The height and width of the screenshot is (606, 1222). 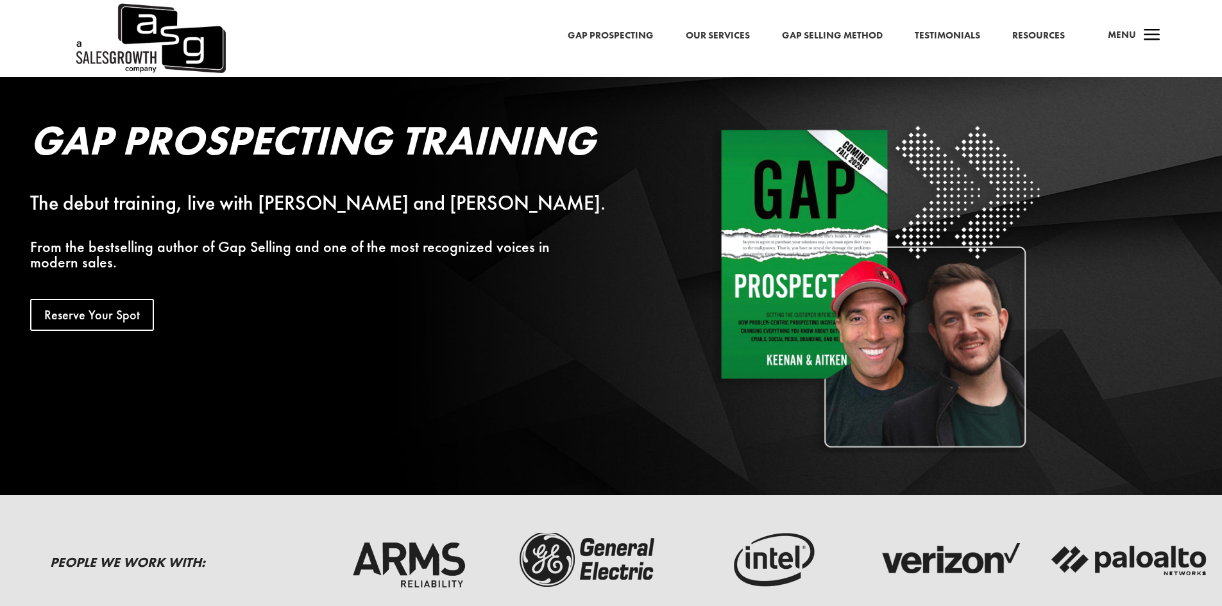 I want to click on p: From the bestselling author of Gap Selling and one of the most recognized voices in modern sales., so click(x=330, y=255).